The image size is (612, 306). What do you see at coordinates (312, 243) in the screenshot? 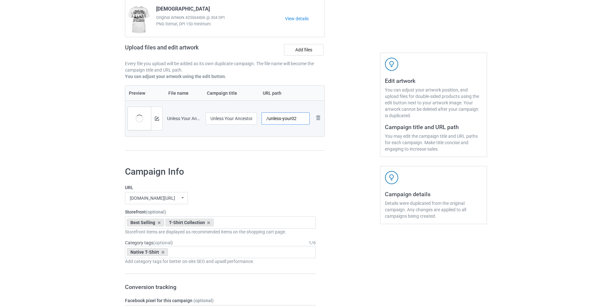
I see `div: 1 / 6` at bounding box center [312, 243].